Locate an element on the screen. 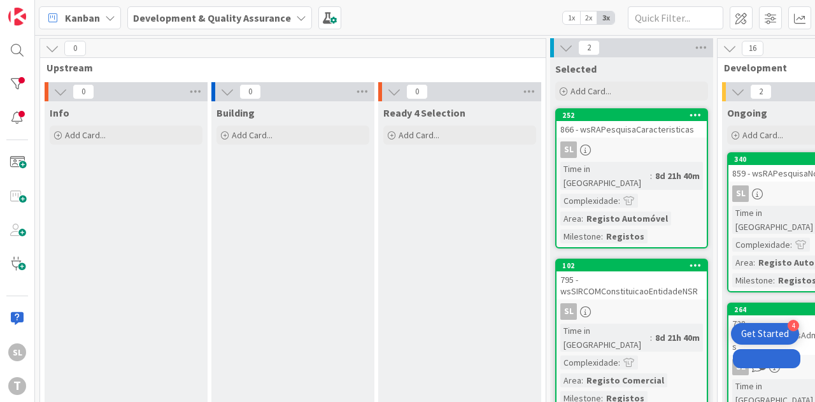 The width and height of the screenshot is (815, 402). input: Quick Filter... is located at coordinates (675, 18).